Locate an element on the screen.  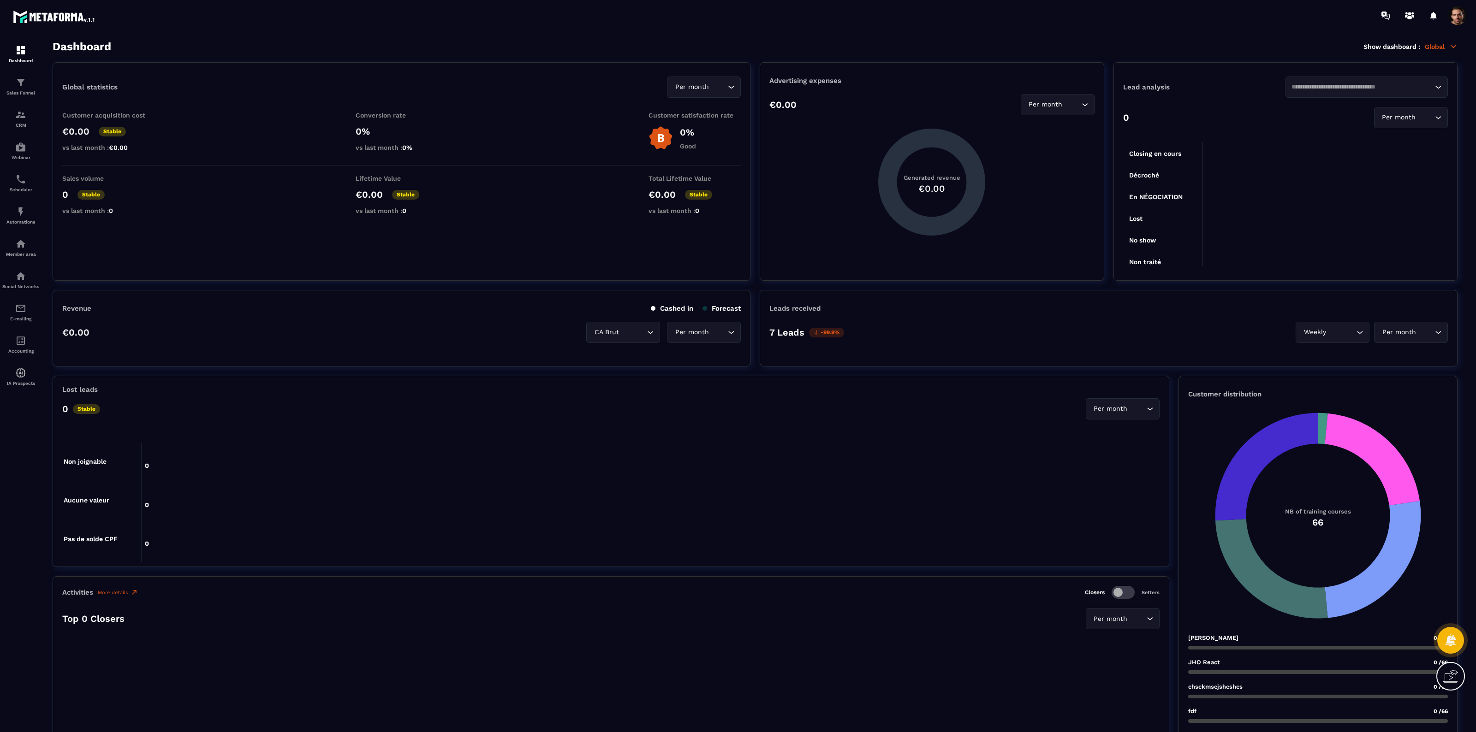
img: scheduler is located at coordinates (21, 179).